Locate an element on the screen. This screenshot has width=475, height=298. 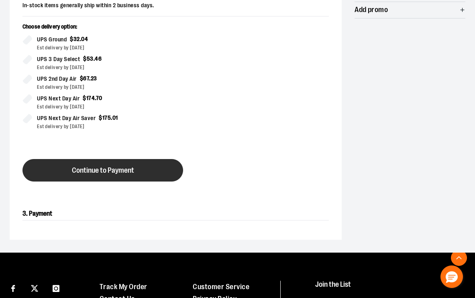
button: Back To Top is located at coordinates (459, 258).